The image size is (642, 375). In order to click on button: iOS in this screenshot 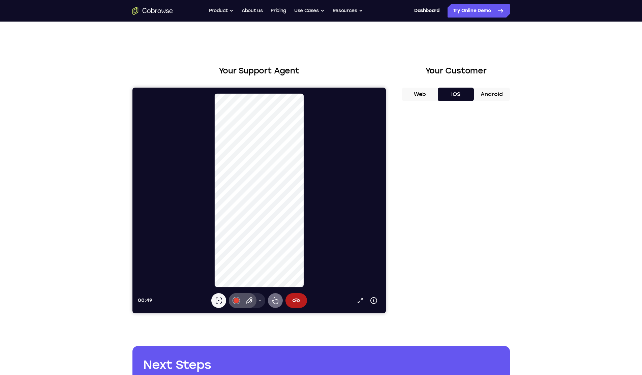, I will do `click(456, 94)`.